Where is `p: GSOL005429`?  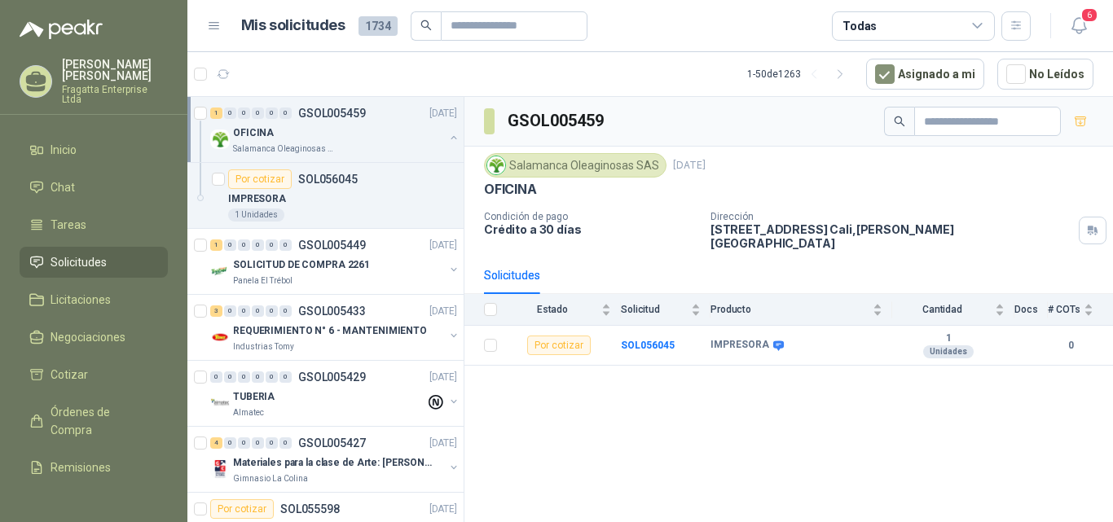 p: GSOL005429 is located at coordinates (332, 377).